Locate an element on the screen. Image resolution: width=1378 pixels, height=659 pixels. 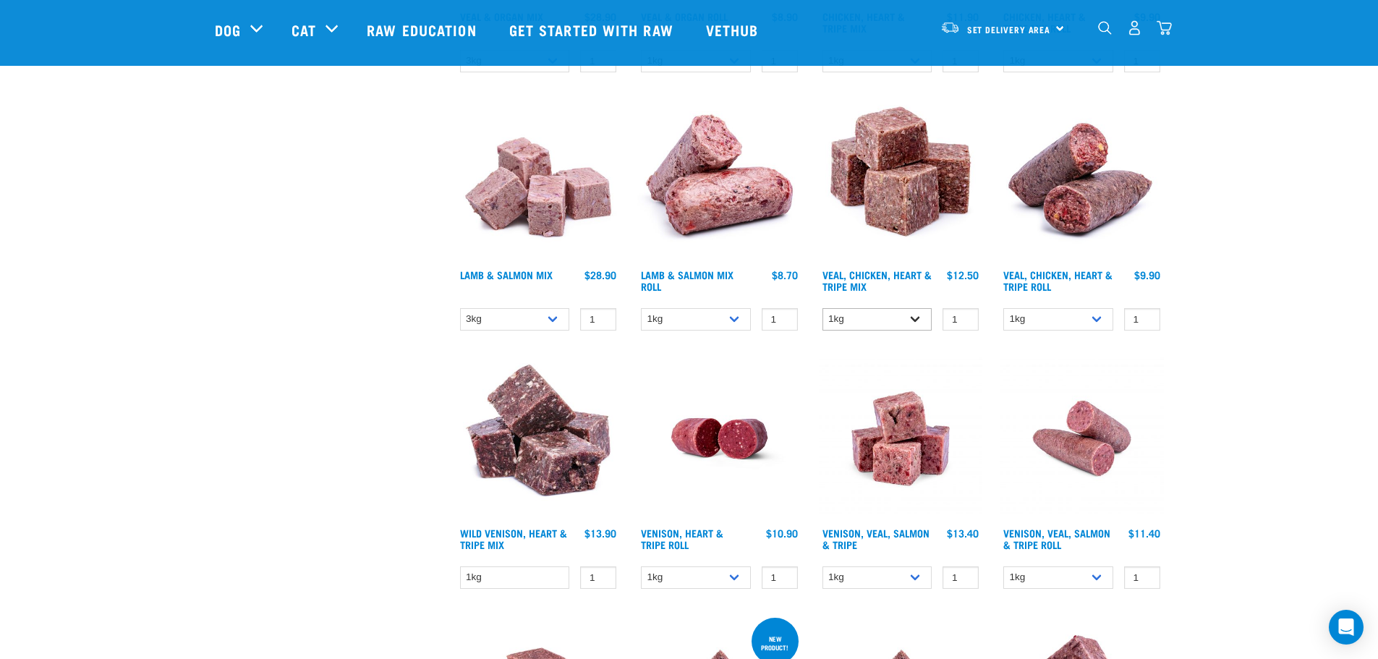
img: 1263 Chicken Organ Roll 02 is located at coordinates (1081, 180).